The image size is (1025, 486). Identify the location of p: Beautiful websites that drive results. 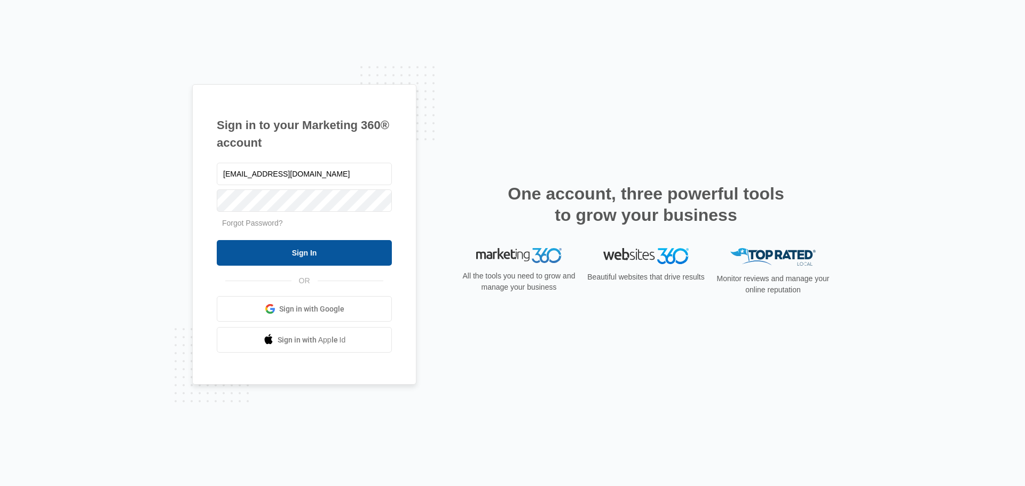
(646, 277).